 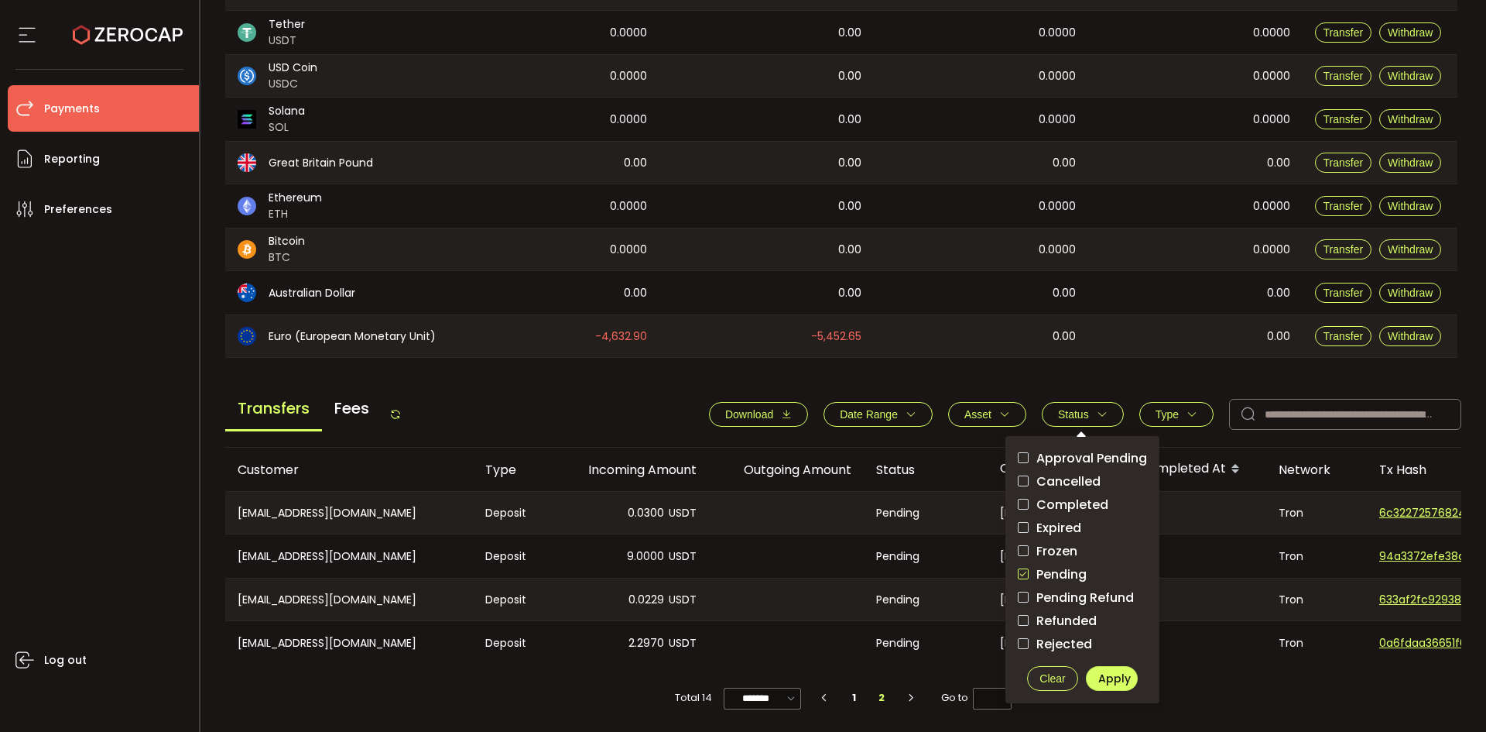 I want to click on div: Incoming Amount, so click(x=632, y=469).